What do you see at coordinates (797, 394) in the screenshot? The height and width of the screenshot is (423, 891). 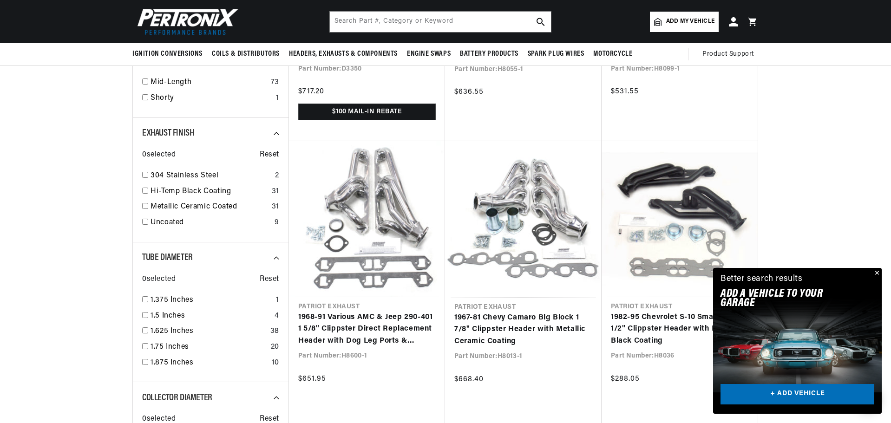 I see `a: + ADD VEHICLE` at bounding box center [797, 394].